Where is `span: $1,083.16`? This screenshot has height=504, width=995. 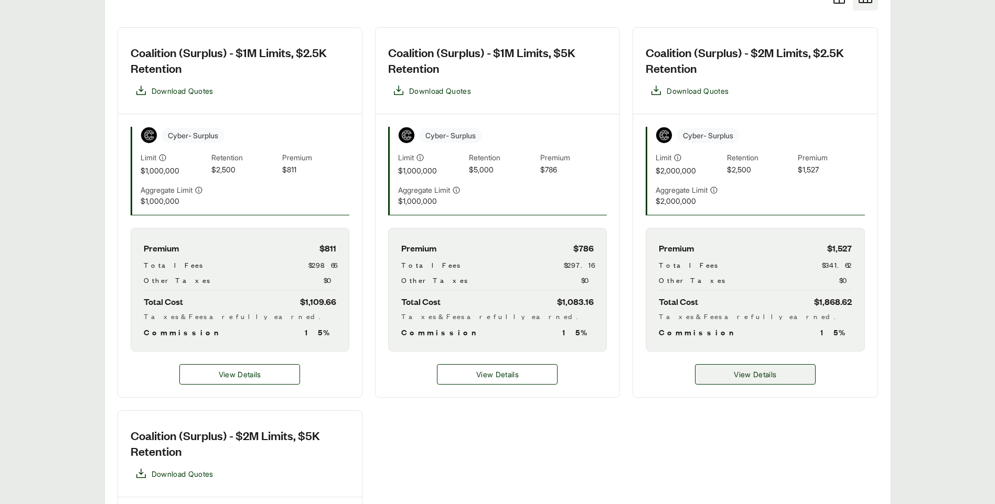
span: $1,083.16 is located at coordinates (575, 302).